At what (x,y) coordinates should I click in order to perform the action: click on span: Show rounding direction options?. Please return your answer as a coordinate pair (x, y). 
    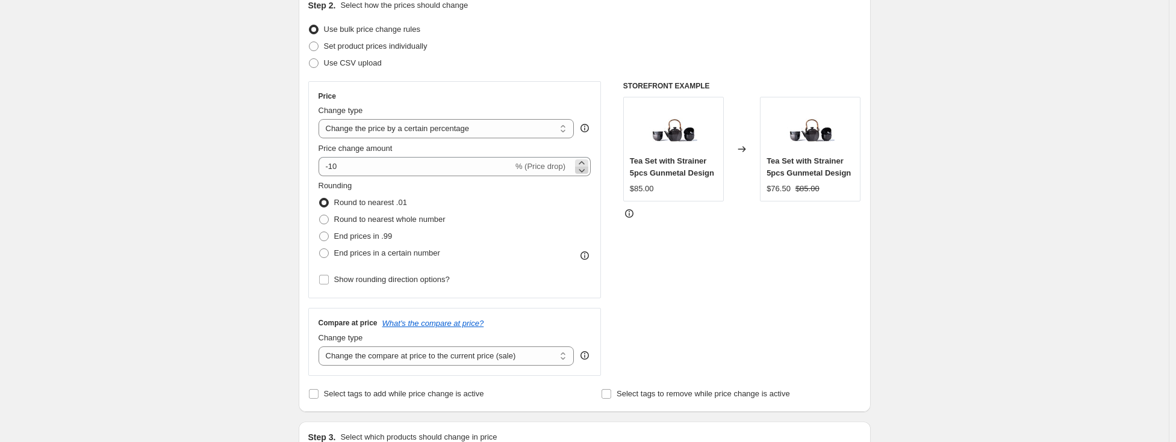
    Looking at the image, I should click on (392, 279).